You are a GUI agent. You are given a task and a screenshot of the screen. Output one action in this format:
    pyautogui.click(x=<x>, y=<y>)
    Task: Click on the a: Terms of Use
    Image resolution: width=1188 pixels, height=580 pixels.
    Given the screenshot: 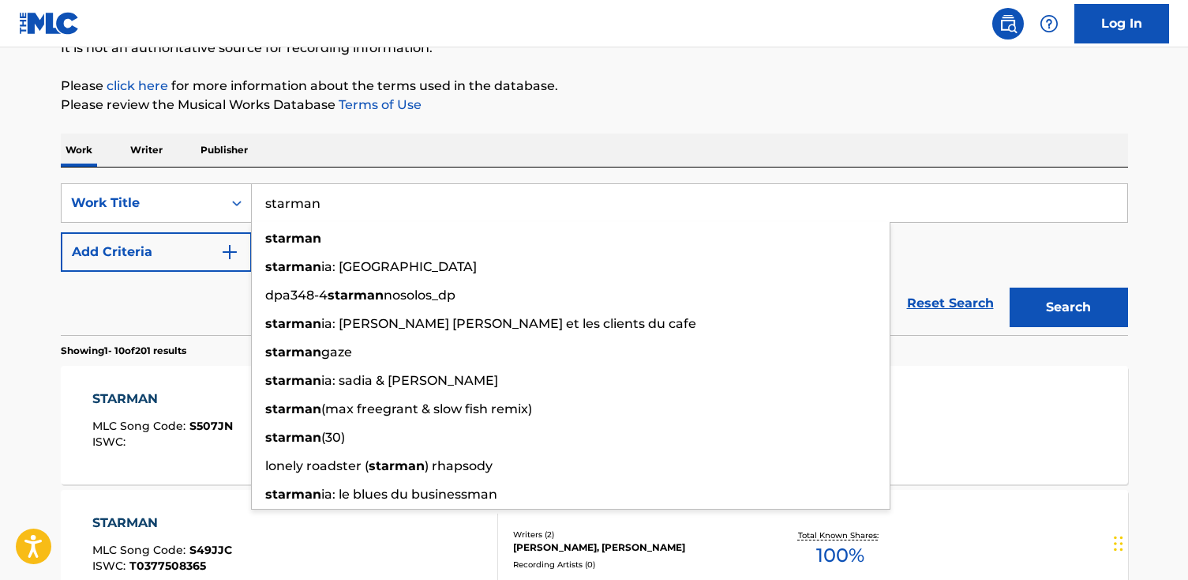 What is the action you would take?
    pyautogui.click(x=378, y=104)
    